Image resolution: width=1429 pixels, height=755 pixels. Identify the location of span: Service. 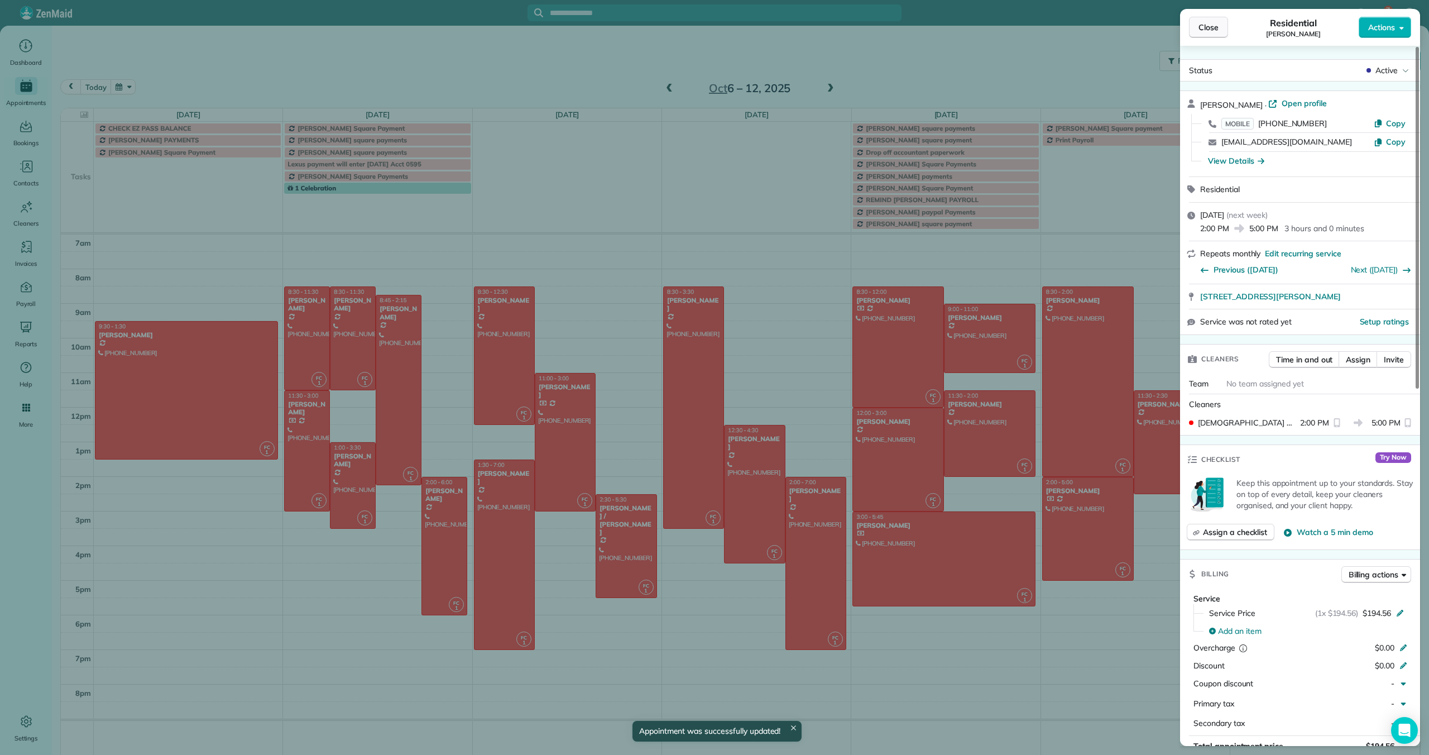
(1207, 599).